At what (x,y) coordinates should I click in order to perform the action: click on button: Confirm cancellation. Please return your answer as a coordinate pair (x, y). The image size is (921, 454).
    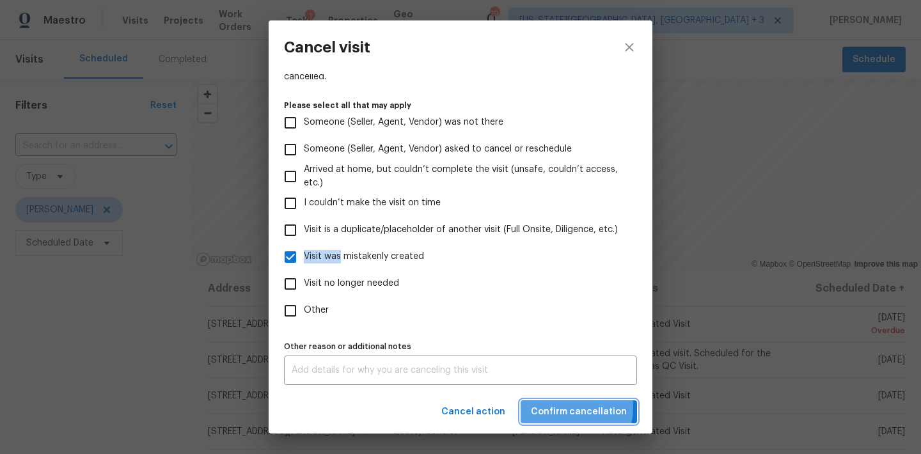
    Looking at the image, I should click on (579, 412).